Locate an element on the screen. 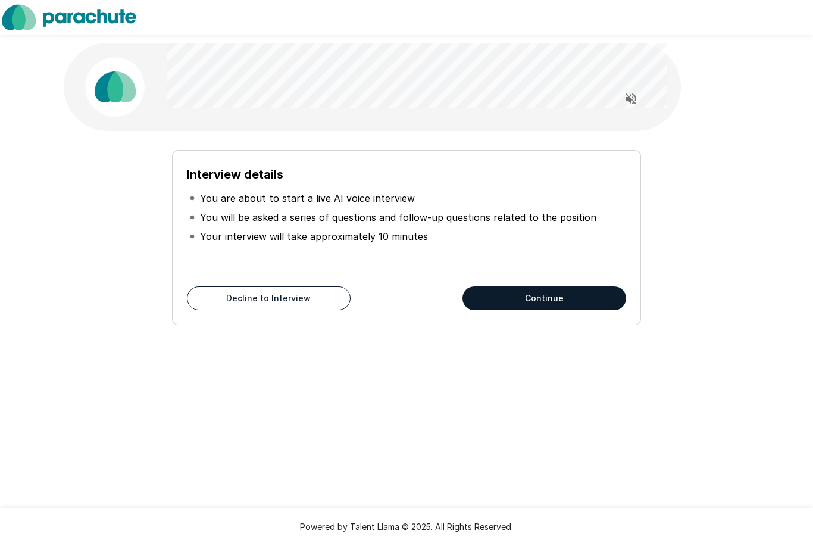 The width and height of the screenshot is (813, 546). img: parachute_avatar.png is located at coordinates (115, 87).